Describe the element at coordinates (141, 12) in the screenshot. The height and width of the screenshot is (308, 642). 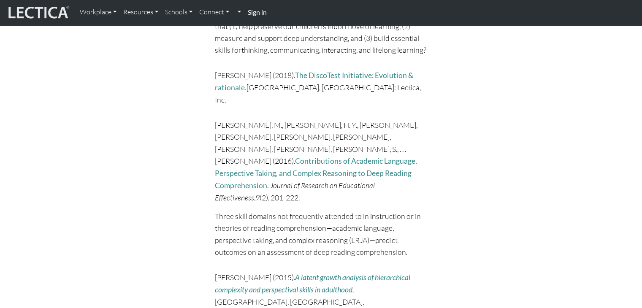
I see `a: Resources` at that location.